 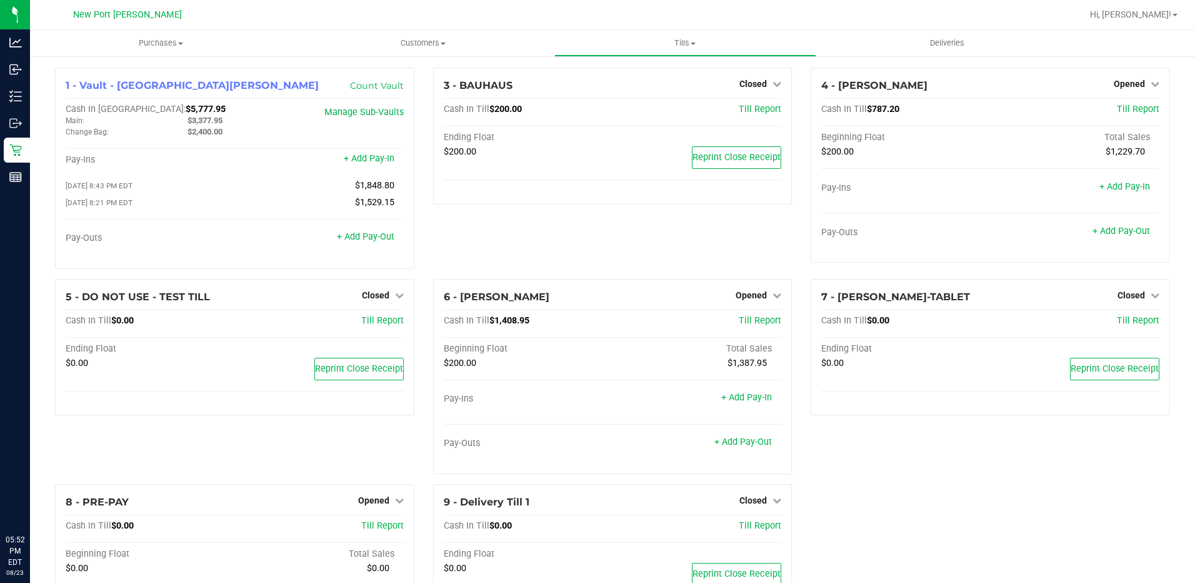 I want to click on a: Count Vault, so click(x=377, y=86).